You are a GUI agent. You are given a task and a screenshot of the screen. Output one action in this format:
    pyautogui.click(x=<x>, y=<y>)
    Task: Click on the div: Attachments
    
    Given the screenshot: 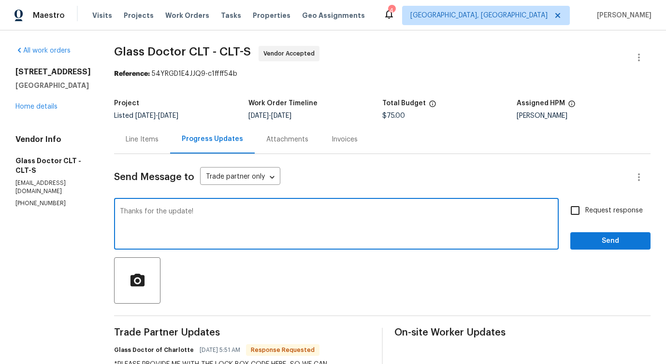 What is the action you would take?
    pyautogui.click(x=287, y=140)
    